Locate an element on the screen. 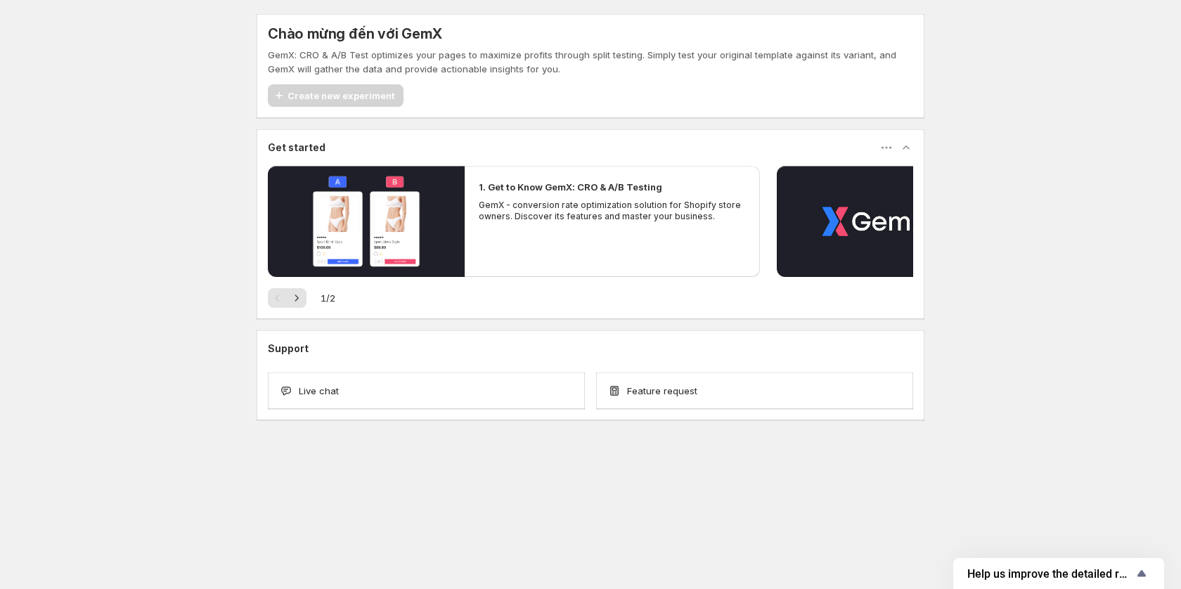 The image size is (1181, 589). h5: Chào mừng đến với GemX is located at coordinates (355, 34).